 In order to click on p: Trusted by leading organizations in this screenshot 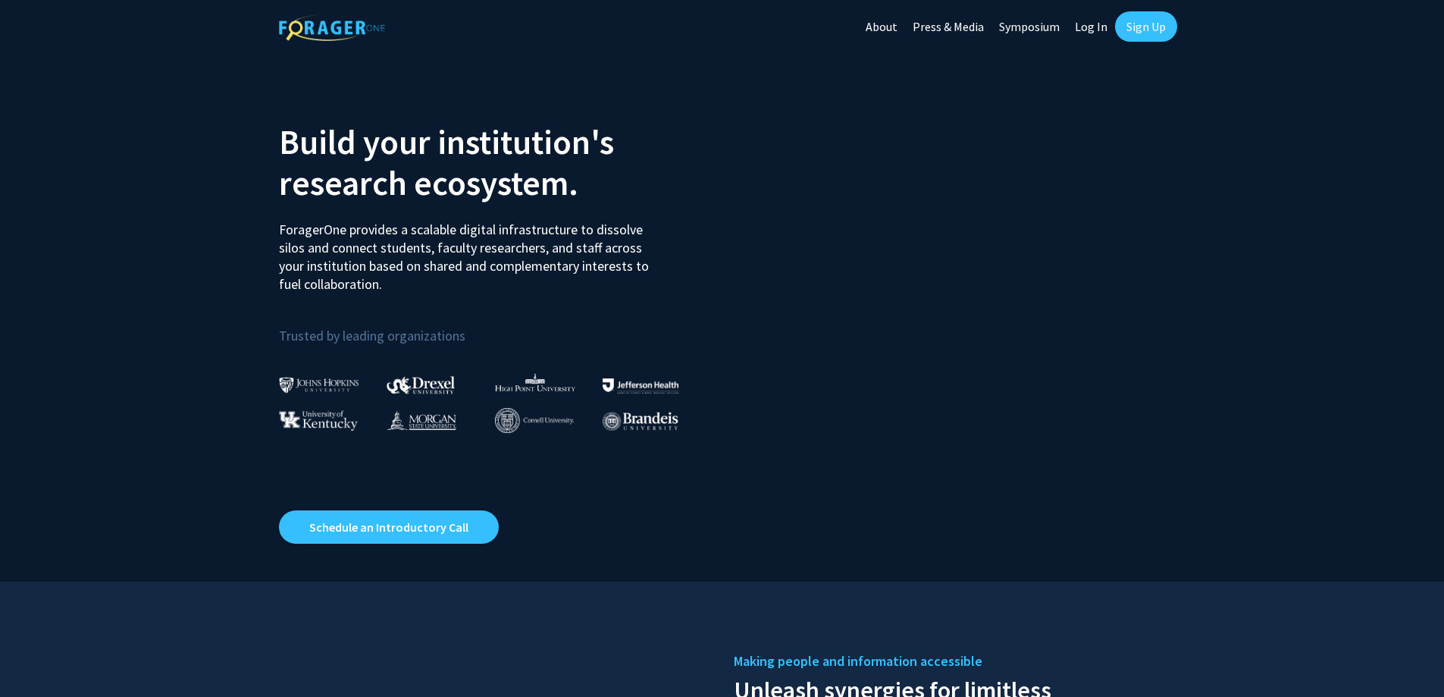, I will do `click(495, 326)`.